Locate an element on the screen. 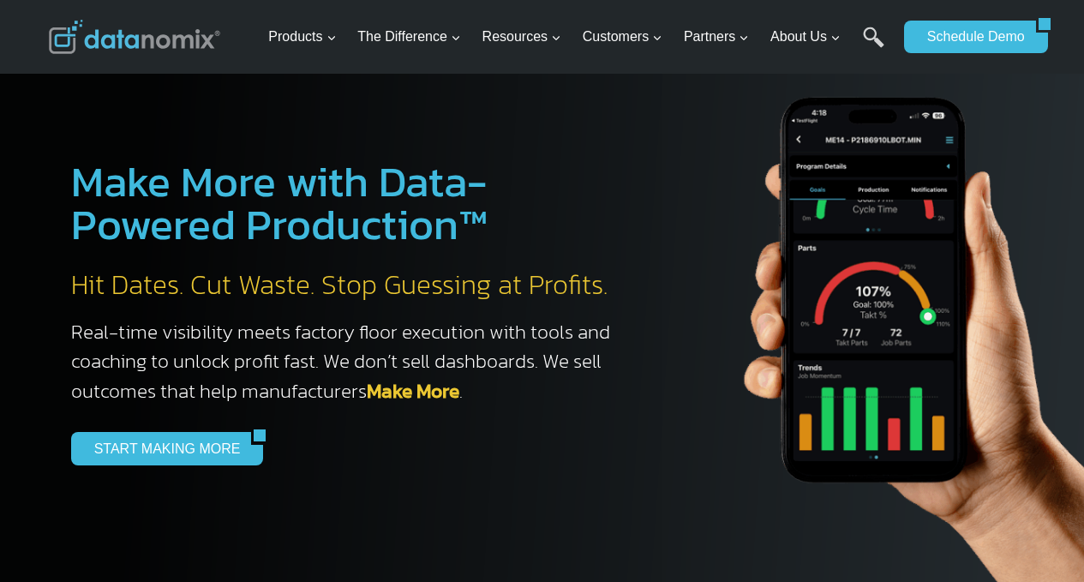 Image resolution: width=1084 pixels, height=582 pixels. a: Schedule Demo is located at coordinates (970, 37).